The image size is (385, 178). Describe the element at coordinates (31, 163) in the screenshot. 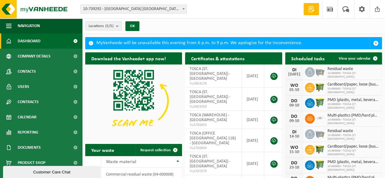

I see `font: Product Shop` at that location.